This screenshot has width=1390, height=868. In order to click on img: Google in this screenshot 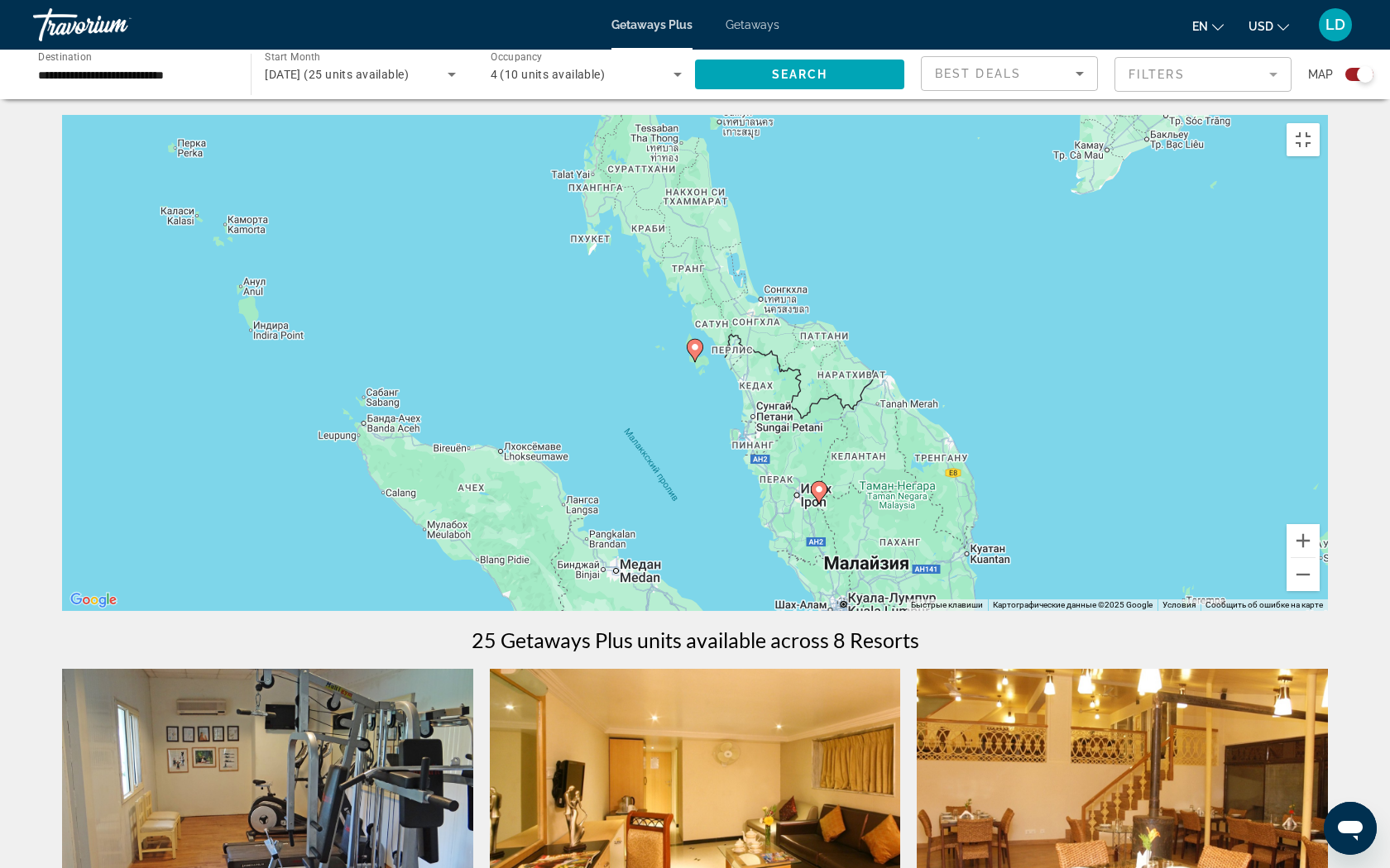, I will do `click(94, 601)`.